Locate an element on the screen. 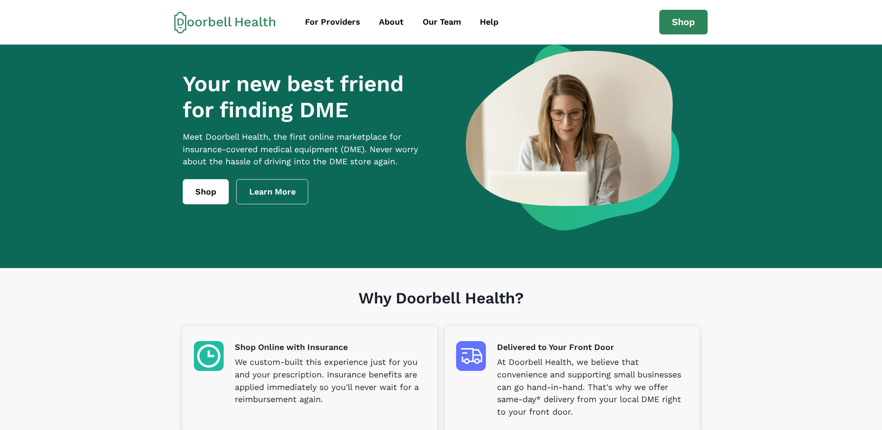  p: We custom-built this experience just for you and your prescription. Insurance benefits are applie... is located at coordinates (330, 381).